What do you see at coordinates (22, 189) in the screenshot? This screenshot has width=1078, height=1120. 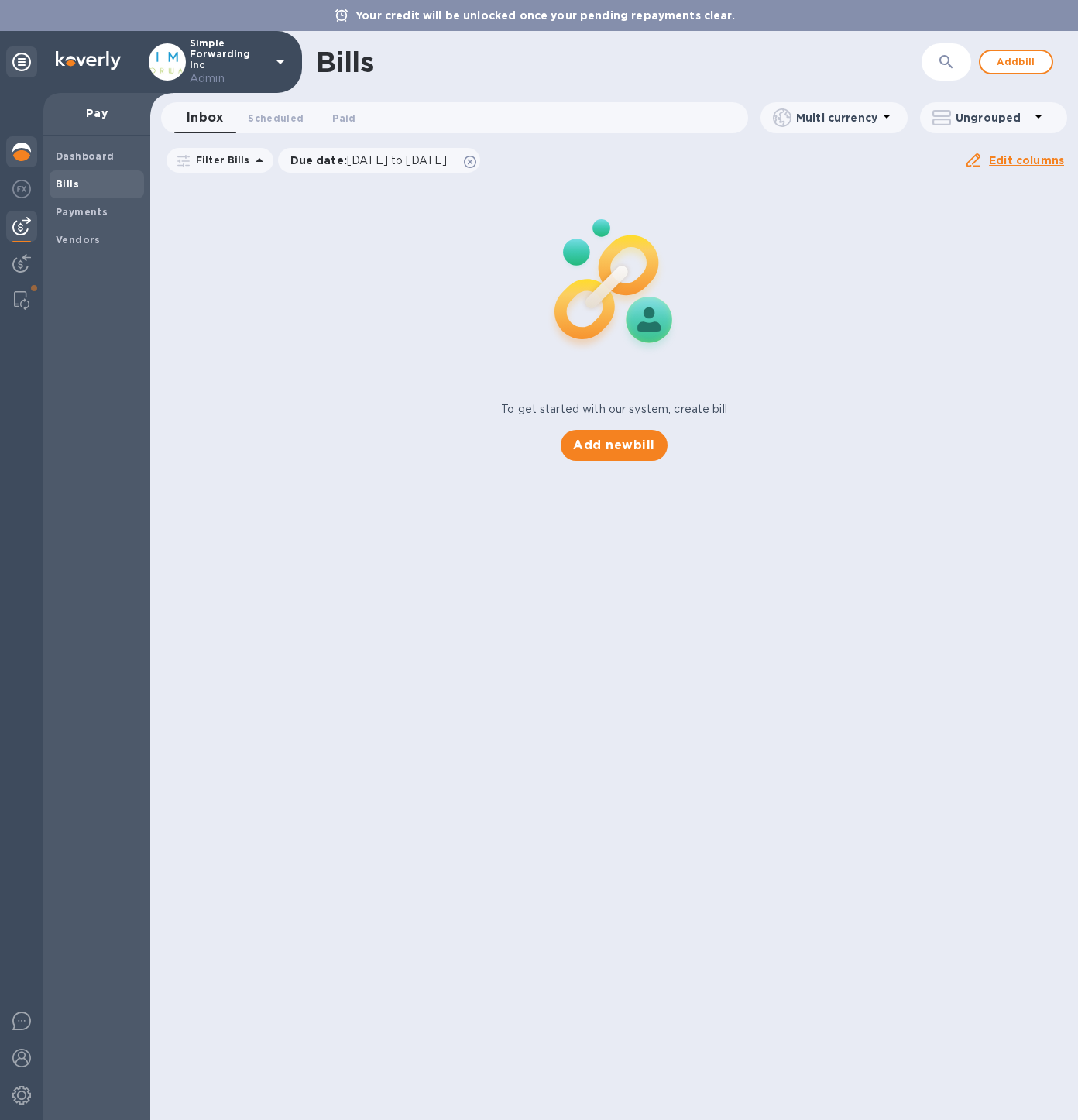 I see `img: Foreign exchange` at bounding box center [22, 189].